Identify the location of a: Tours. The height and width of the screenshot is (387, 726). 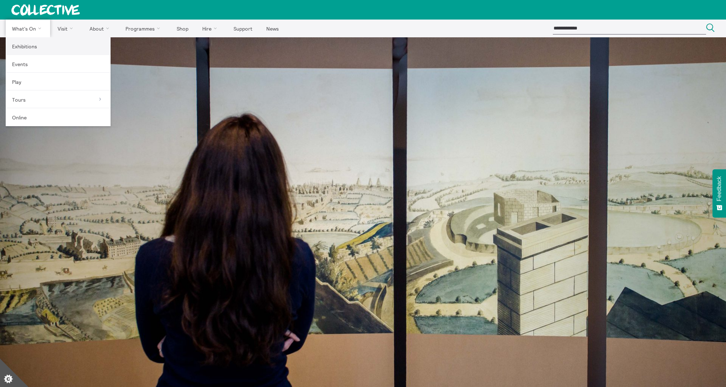
(58, 100).